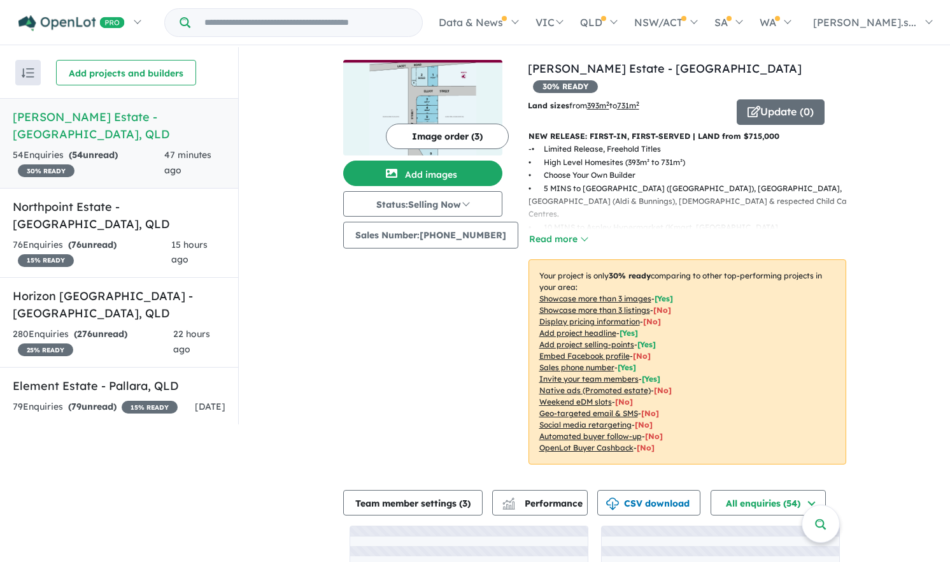 The width and height of the screenshot is (950, 562). Describe the element at coordinates (687, 362) in the screenshot. I see `p: Your project is only comparing to other top-performing projects in your area: - - - - - - - - - -...` at that location.